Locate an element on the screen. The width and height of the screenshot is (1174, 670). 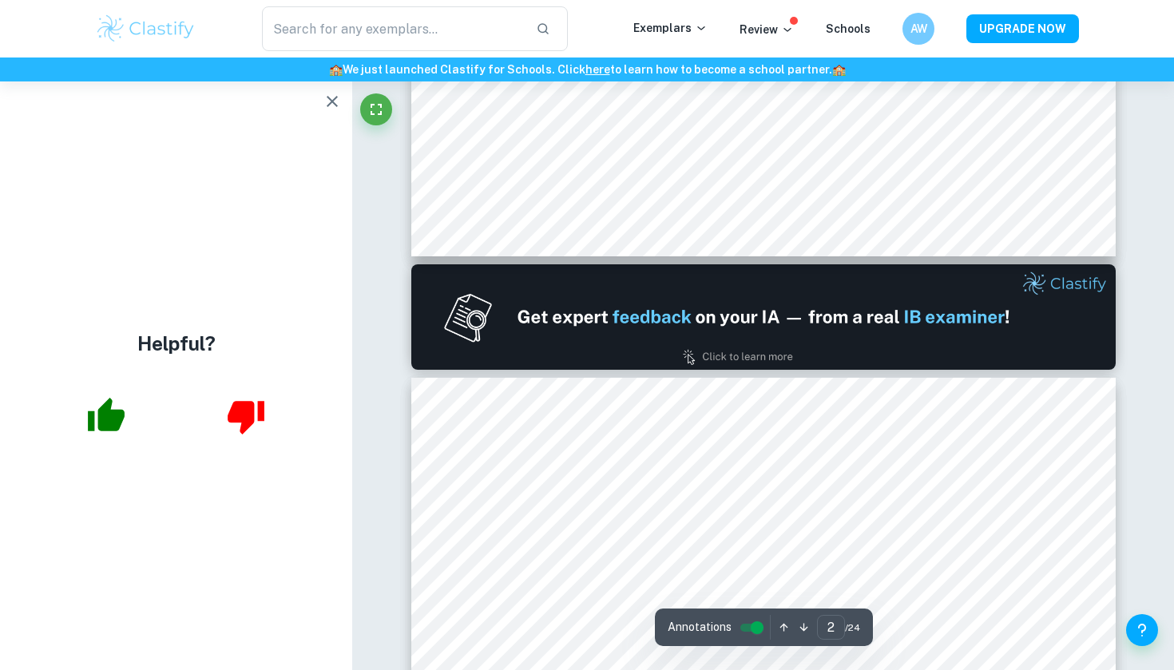
h4: Helpful? is located at coordinates (177, 343).